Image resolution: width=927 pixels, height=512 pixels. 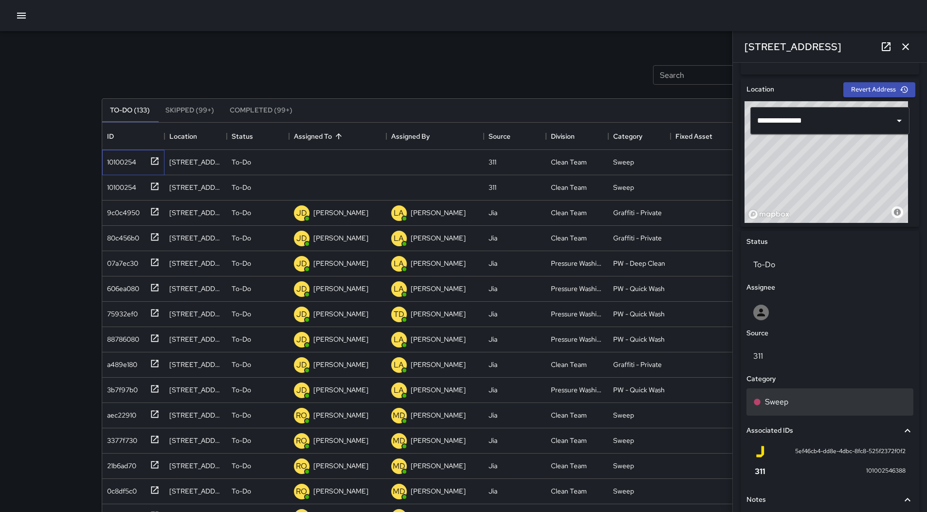 I want to click on div: 335 Mcallister Street, so click(x=196, y=289).